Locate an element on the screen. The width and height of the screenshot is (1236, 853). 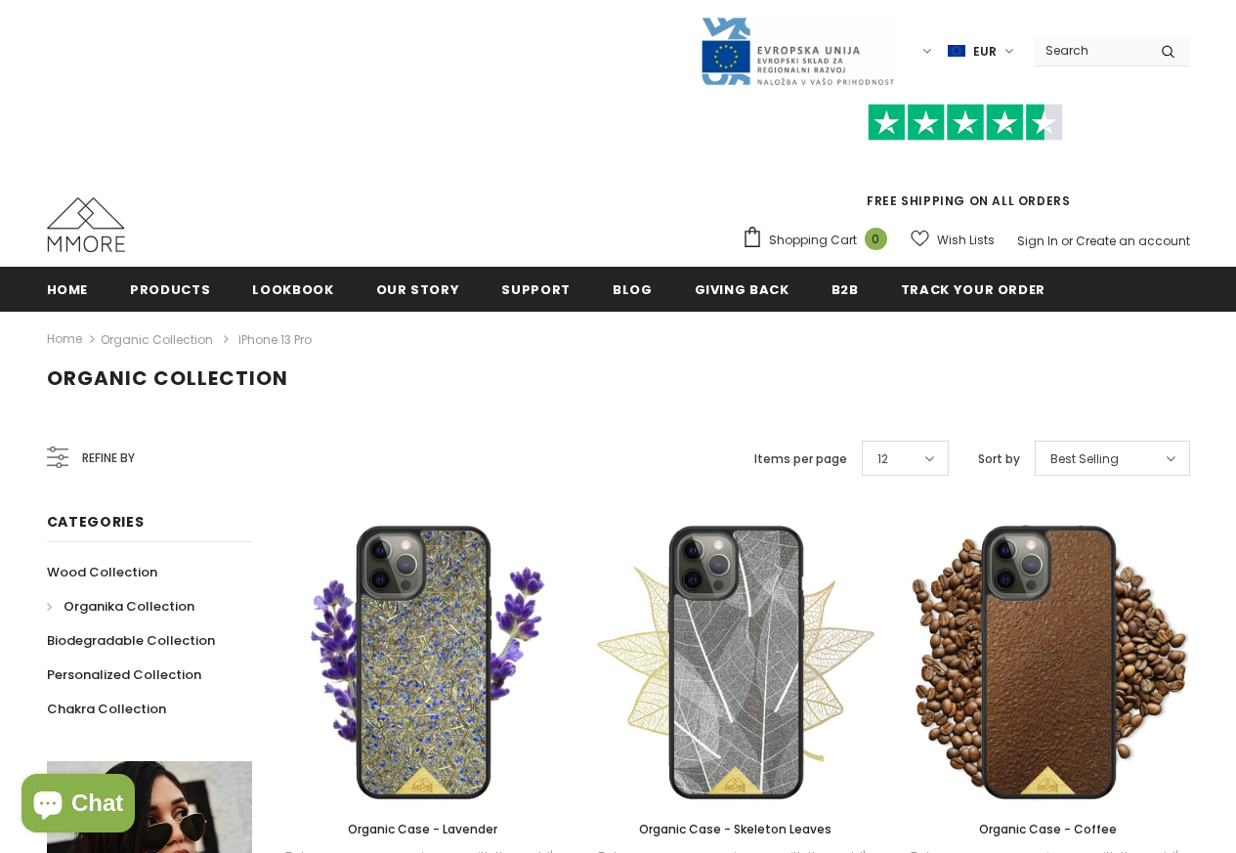
a: Track your order is located at coordinates (973, 288).